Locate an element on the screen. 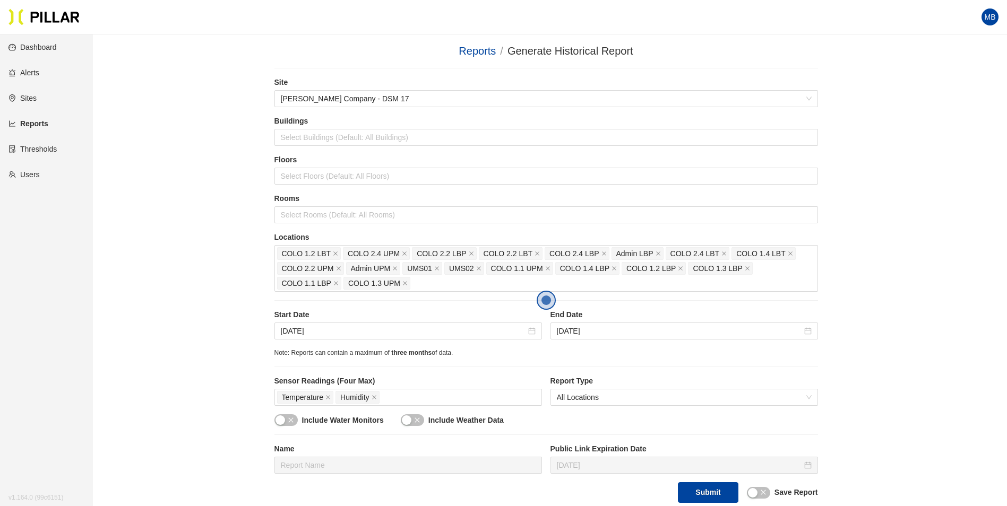 The image size is (1007, 506). label: Save Report is located at coordinates (796, 493).